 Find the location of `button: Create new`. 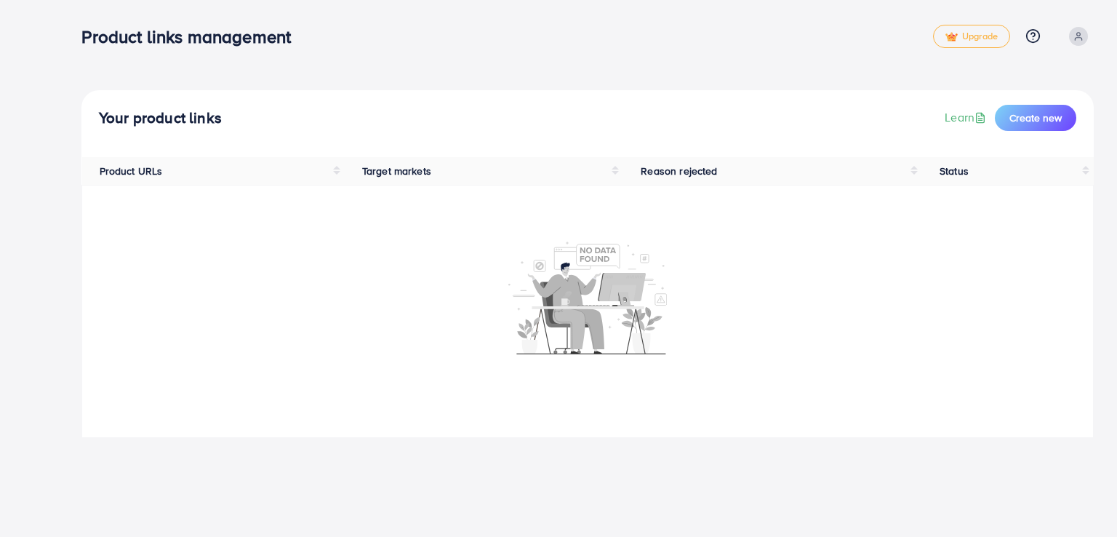

button: Create new is located at coordinates (1036, 118).